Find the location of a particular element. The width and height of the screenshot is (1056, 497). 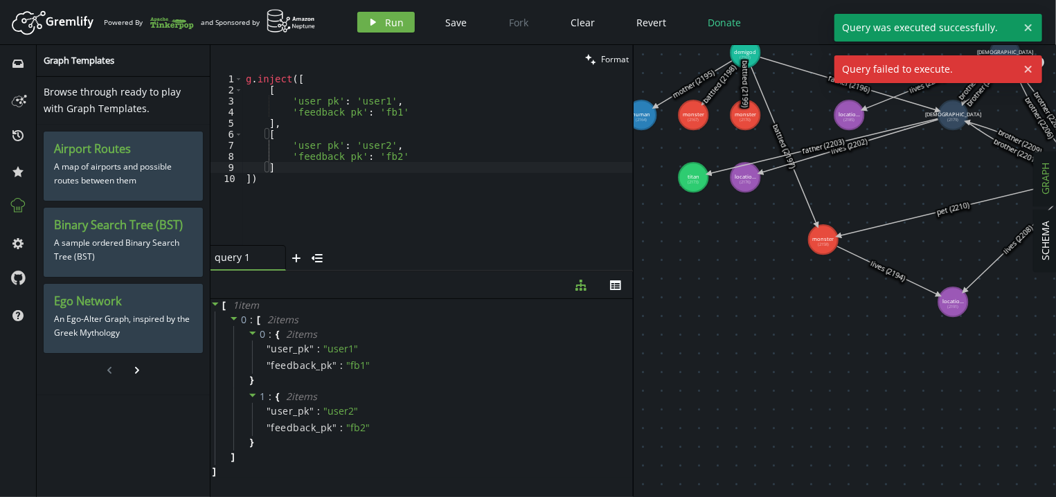

span: Browse through ready to play with Graph Templates. is located at coordinates (112, 100).